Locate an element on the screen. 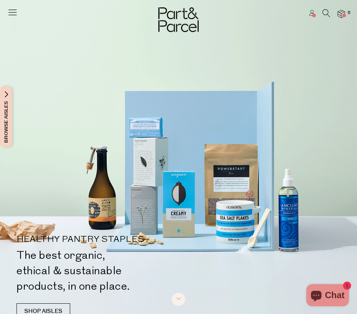 The width and height of the screenshot is (357, 314). img: Part&Parcel is located at coordinates (179, 19).